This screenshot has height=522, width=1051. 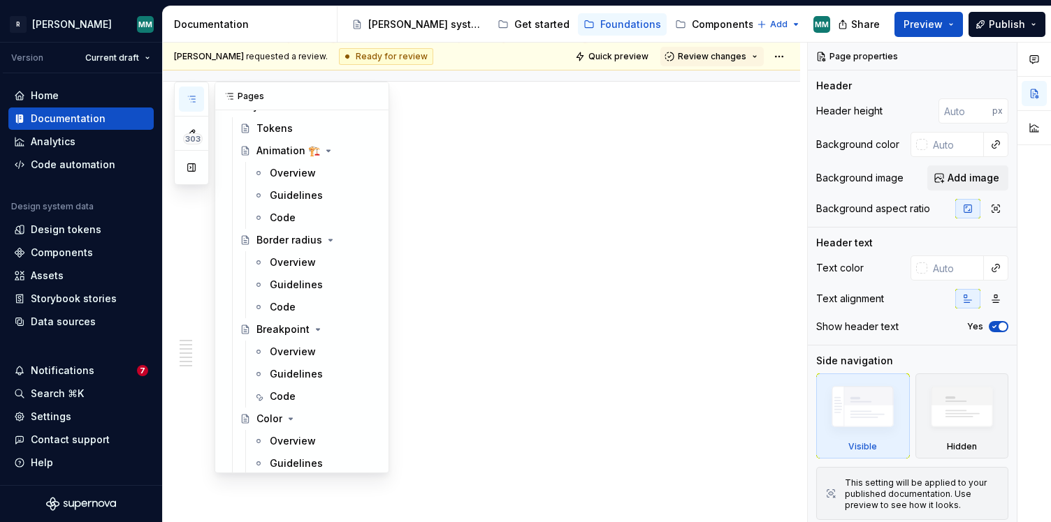 What do you see at coordinates (498, 340) in the screenshot?
I see `h3: Overlay` at bounding box center [498, 340].